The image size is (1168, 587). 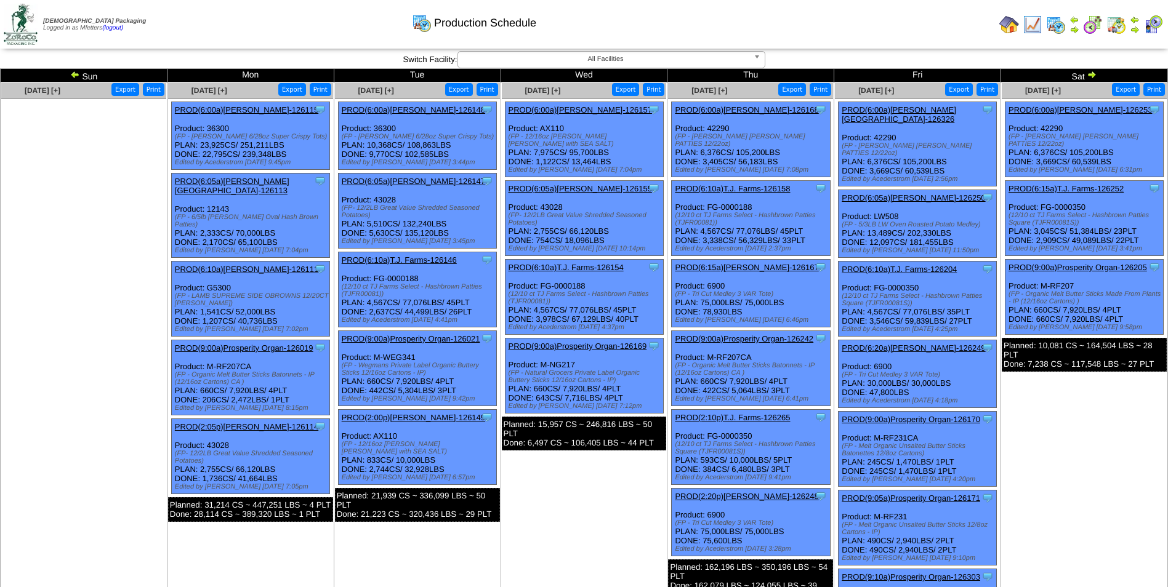 What do you see at coordinates (751, 448) in the screenshot?
I see `div: Product: FG-0000350 PLAN: 593CS / 10,000LBS / 5PLT DONE: 384CS / 6,480LBS / 3PLT` at bounding box center [751, 448].